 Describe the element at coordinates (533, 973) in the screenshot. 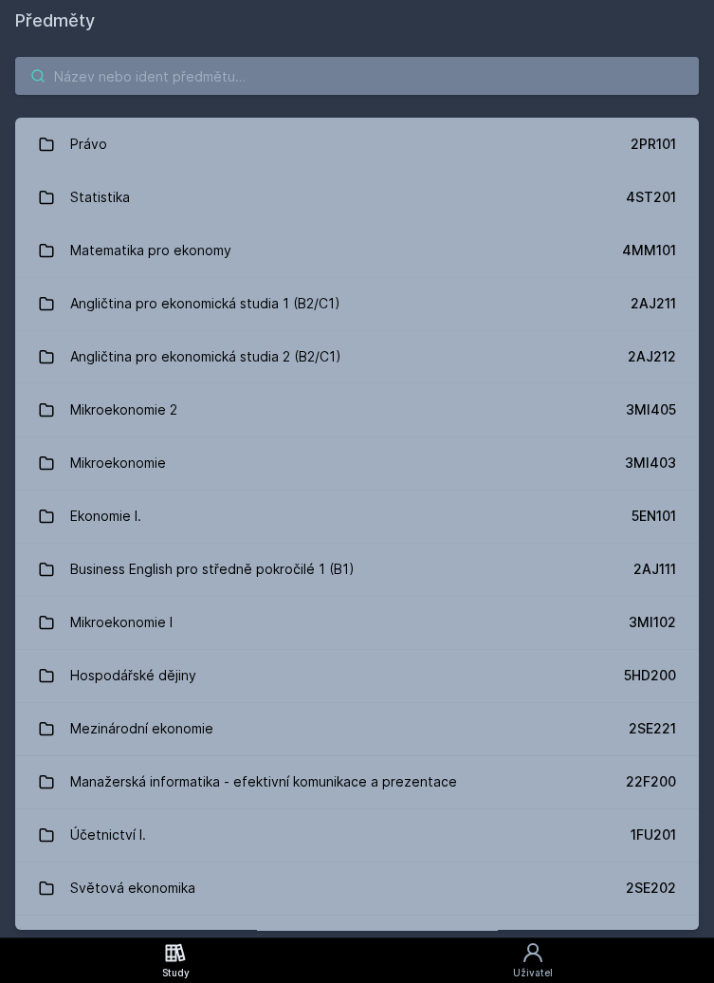

I see `div: Uživatel` at that location.